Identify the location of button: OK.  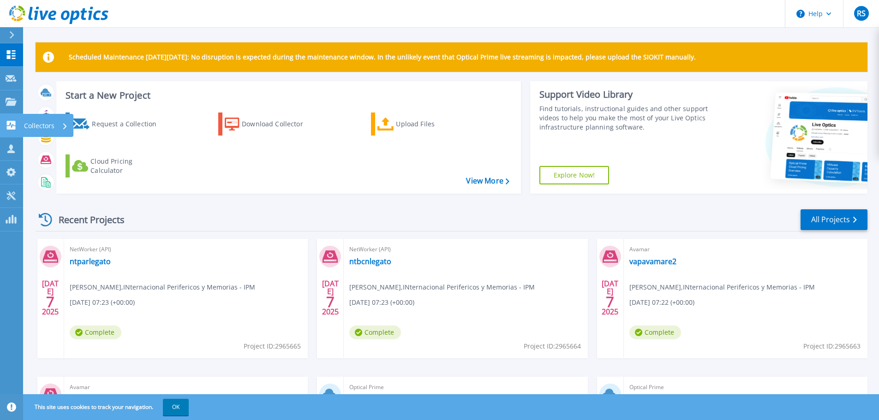
(176, 407).